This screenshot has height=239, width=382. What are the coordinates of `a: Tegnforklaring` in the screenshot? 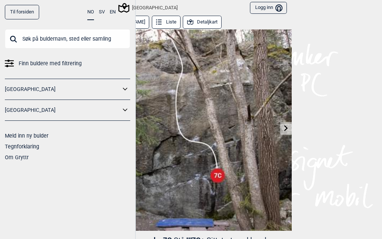 It's located at (22, 147).